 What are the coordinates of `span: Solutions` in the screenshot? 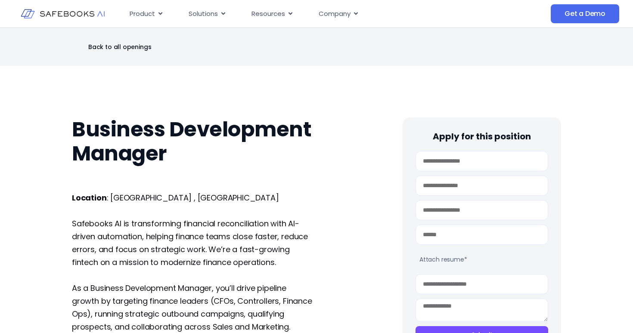 It's located at (203, 14).